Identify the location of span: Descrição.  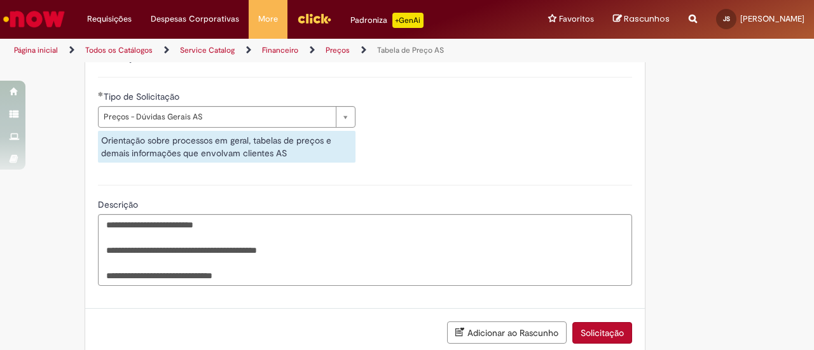
(119, 205).